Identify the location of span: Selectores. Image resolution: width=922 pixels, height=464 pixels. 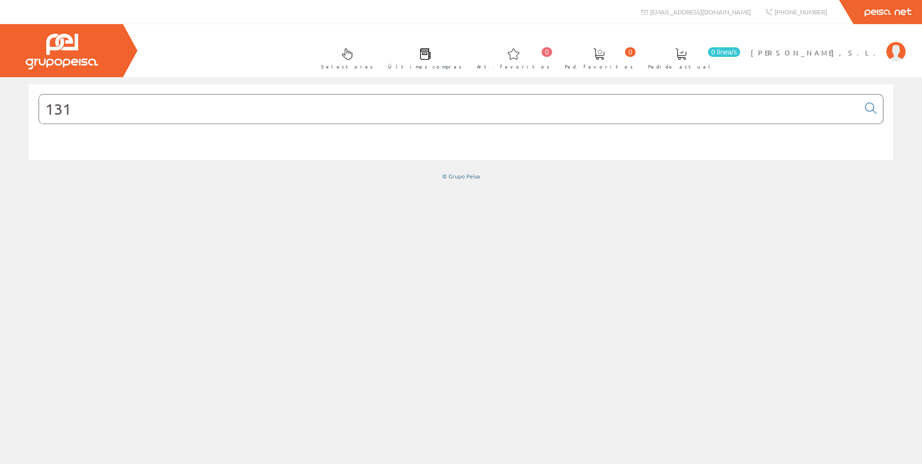
(347, 67).